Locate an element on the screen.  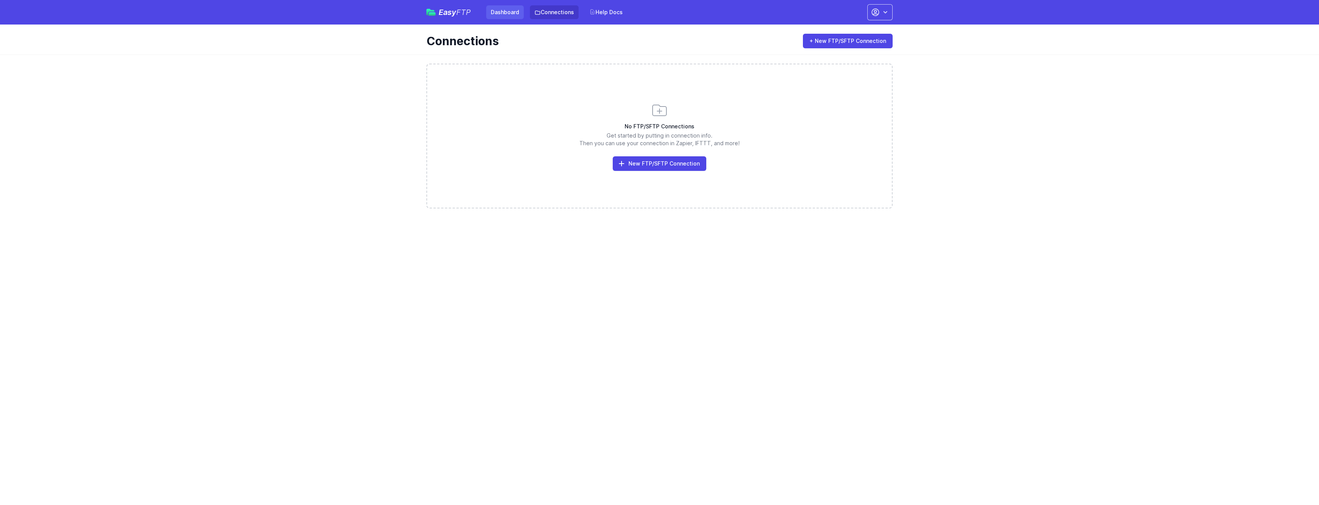
a: New FTP/SFTP Connection is located at coordinates (660, 164).